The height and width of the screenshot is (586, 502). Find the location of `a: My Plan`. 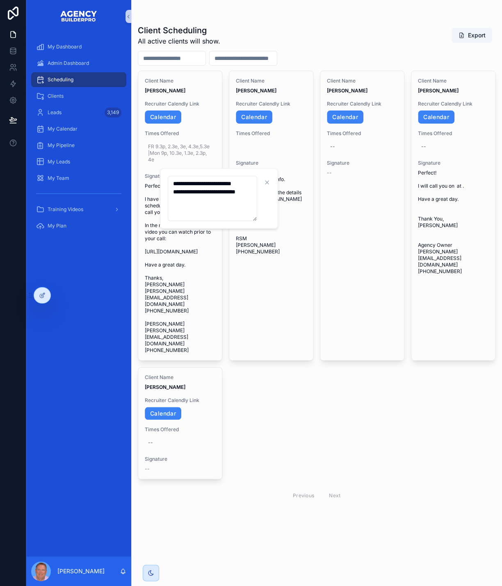

a: My Plan is located at coordinates (79, 226).